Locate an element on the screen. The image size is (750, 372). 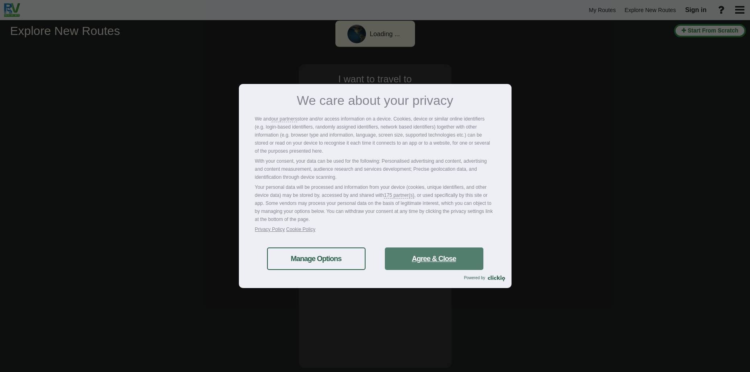
a: Privacy Policy is located at coordinates (270, 230).